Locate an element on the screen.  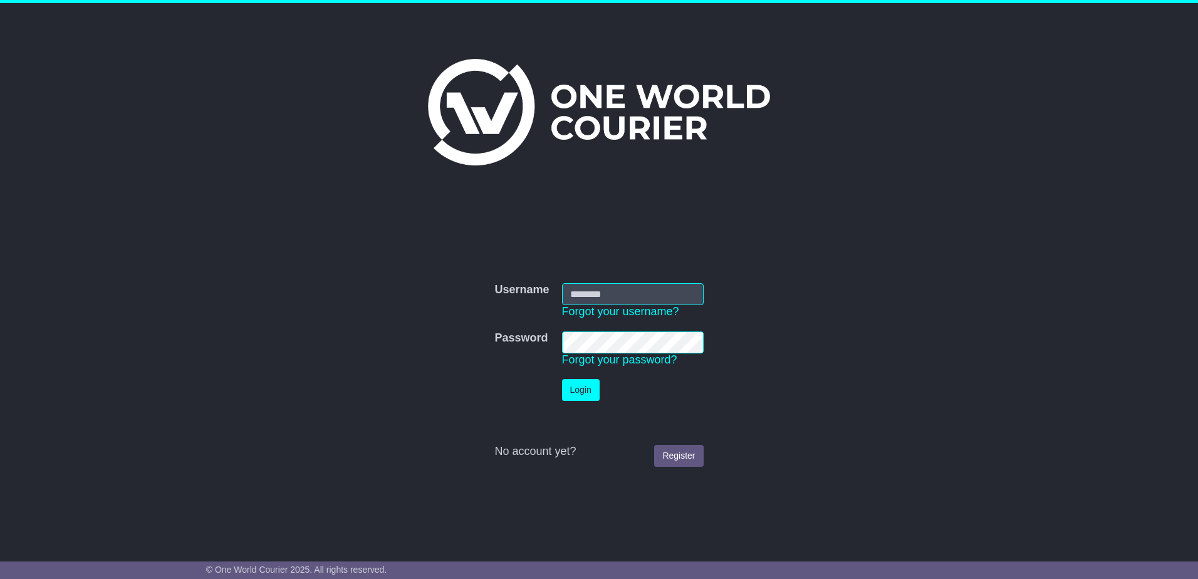
label: Username is located at coordinates (521, 290).